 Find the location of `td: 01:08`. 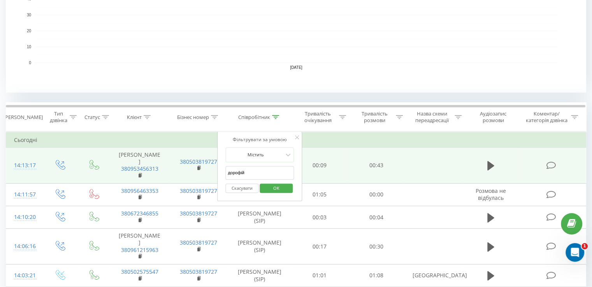

td: 01:08 is located at coordinates (376, 276).